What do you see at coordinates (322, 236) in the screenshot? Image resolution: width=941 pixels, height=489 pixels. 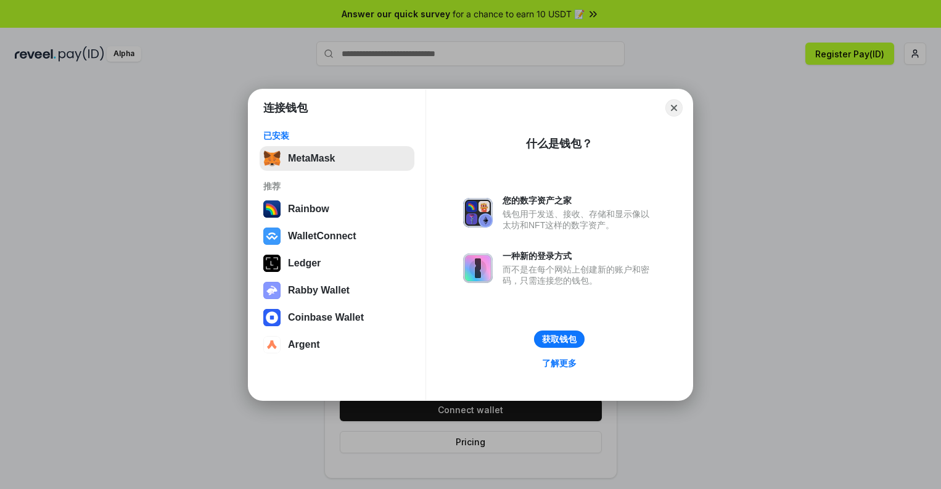 I see `div: WalletConnect` at bounding box center [322, 236].